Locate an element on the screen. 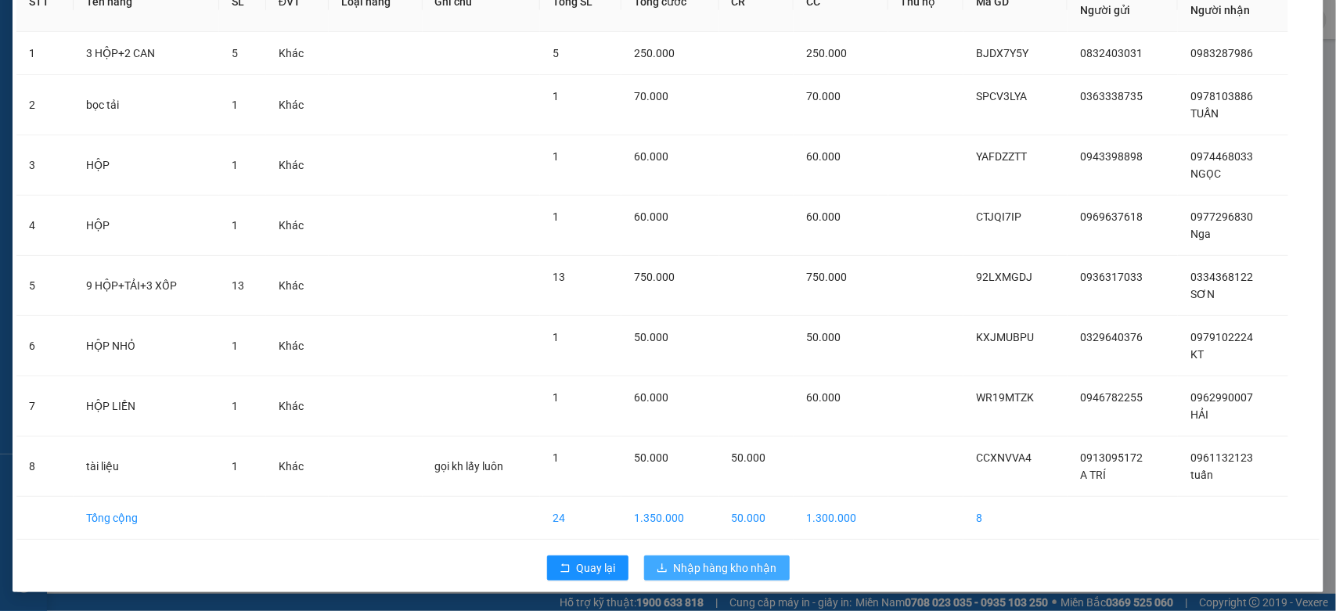  span: rollback is located at coordinates (565, 569).